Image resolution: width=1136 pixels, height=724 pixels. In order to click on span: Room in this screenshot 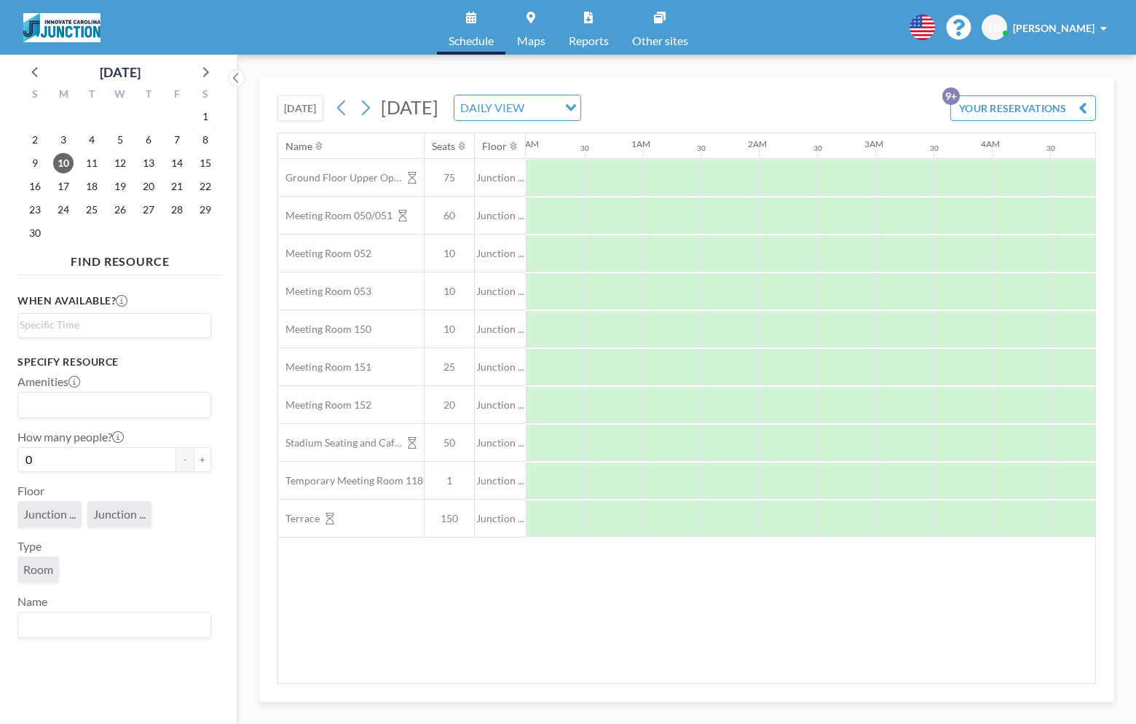, I will do `click(38, 569)`.